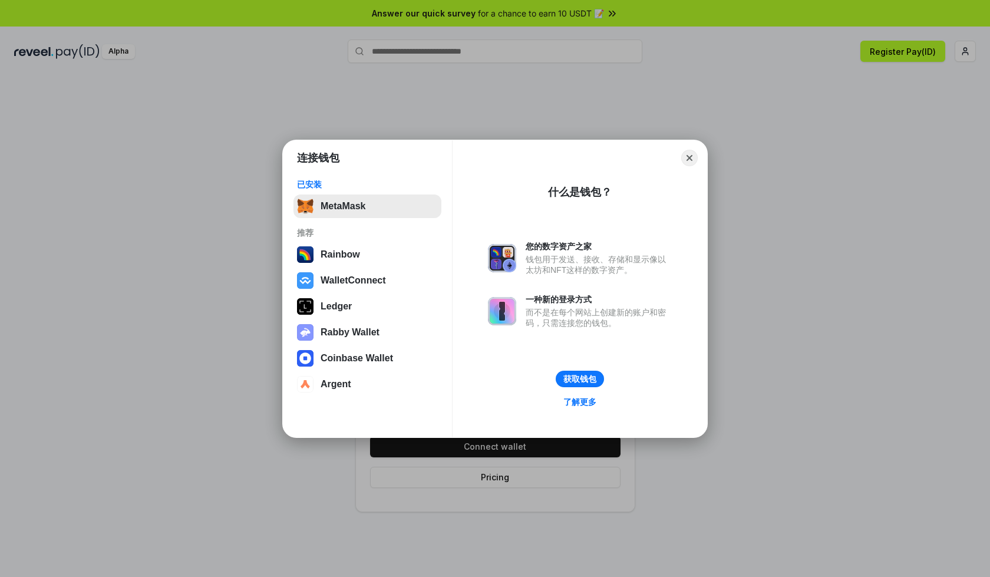 The width and height of the screenshot is (990, 577). What do you see at coordinates (367, 384) in the screenshot?
I see `button: Argent` at bounding box center [367, 384].